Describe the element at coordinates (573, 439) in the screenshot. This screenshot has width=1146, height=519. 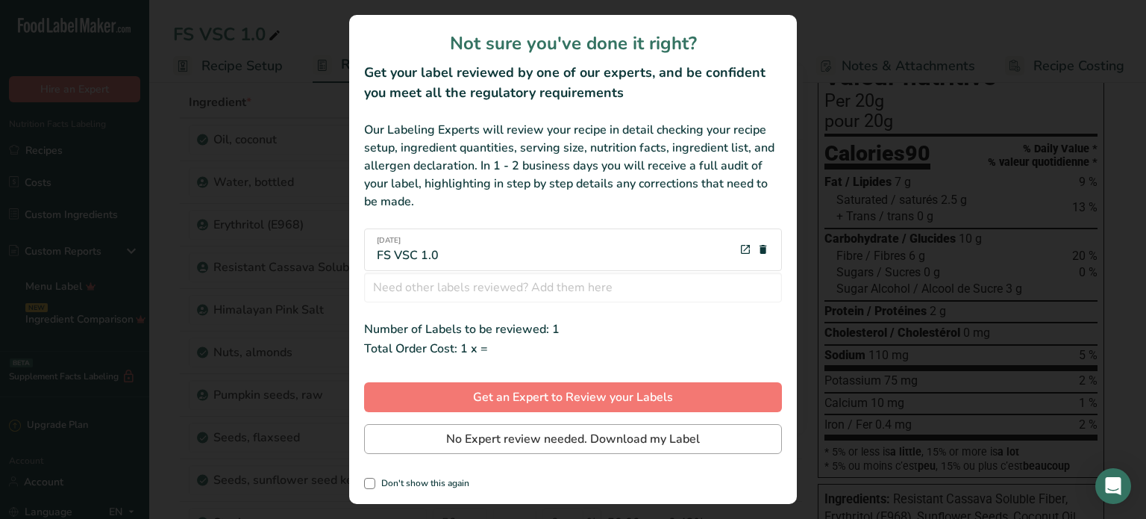
I see `button: No Expert review needed. Download my Label` at that location.